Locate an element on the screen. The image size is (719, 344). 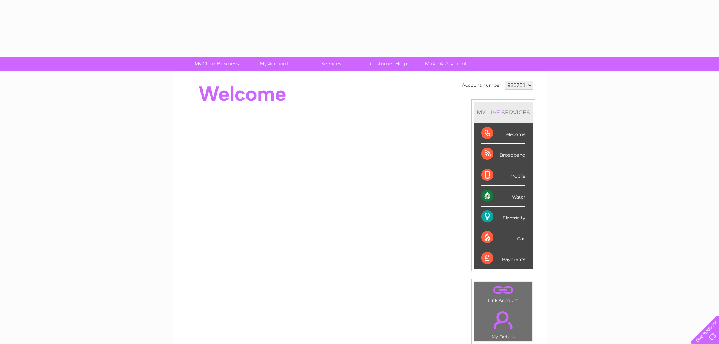
div: MY SERVICES is located at coordinates (503, 112).